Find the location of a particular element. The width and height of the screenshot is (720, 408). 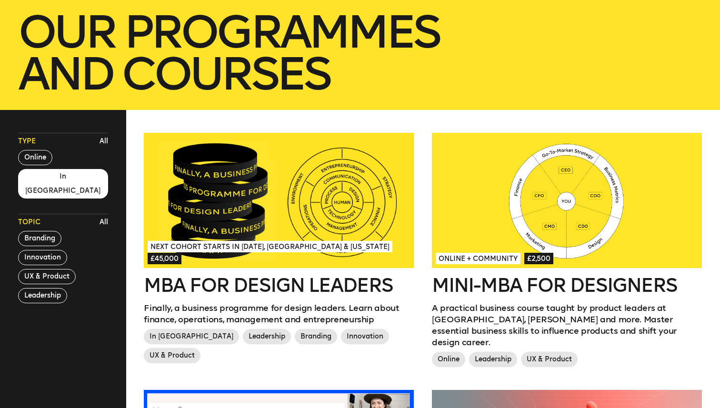

span: Type is located at coordinates (27, 141).